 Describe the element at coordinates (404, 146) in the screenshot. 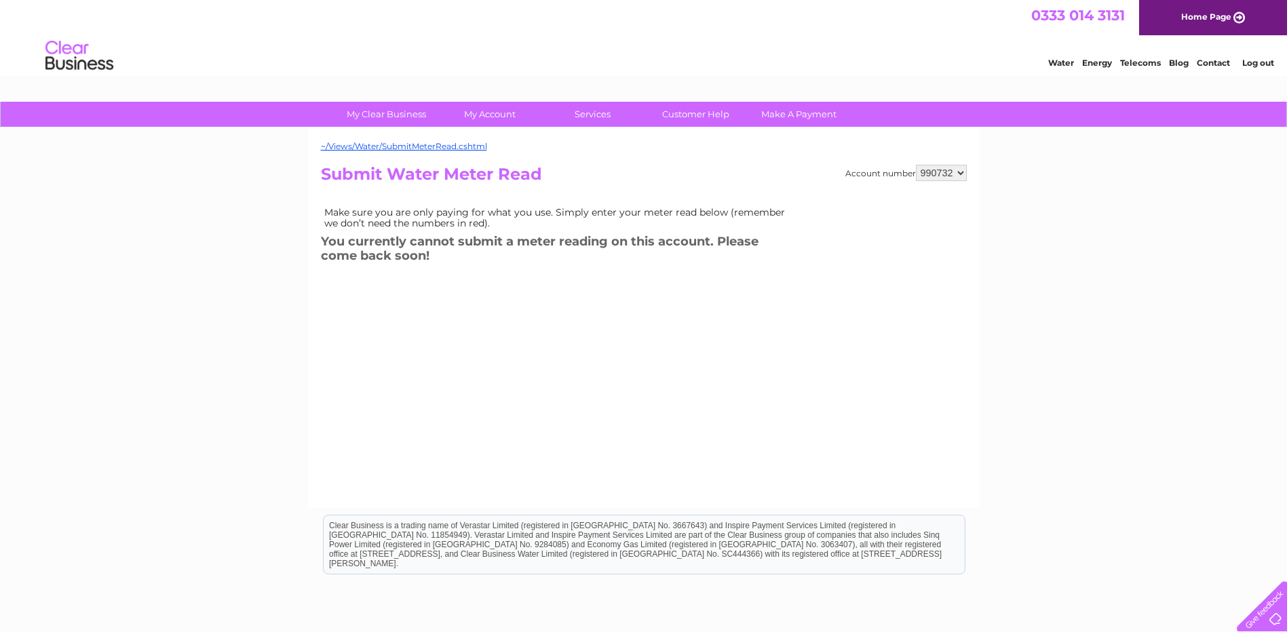

I see `a: ~/Views/Water/SubmitMeterRead.cshtml` at that location.